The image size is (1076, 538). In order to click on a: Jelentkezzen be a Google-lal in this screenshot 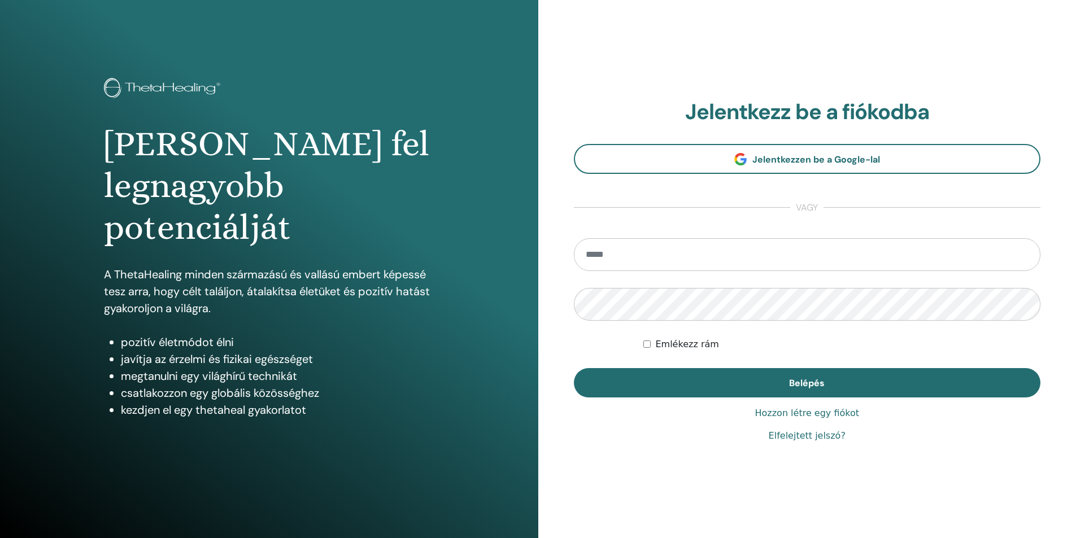, I will do `click(807, 159)`.